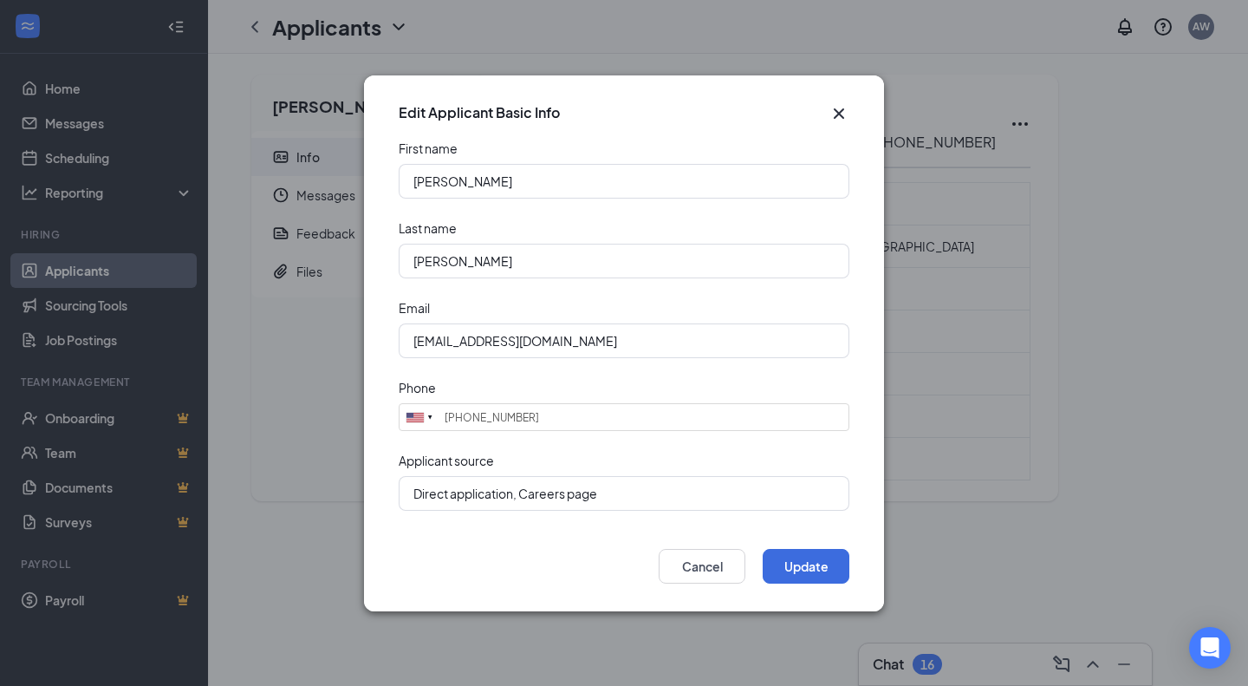 The image size is (1248, 686). I want to click on div: Last name, so click(427, 228).